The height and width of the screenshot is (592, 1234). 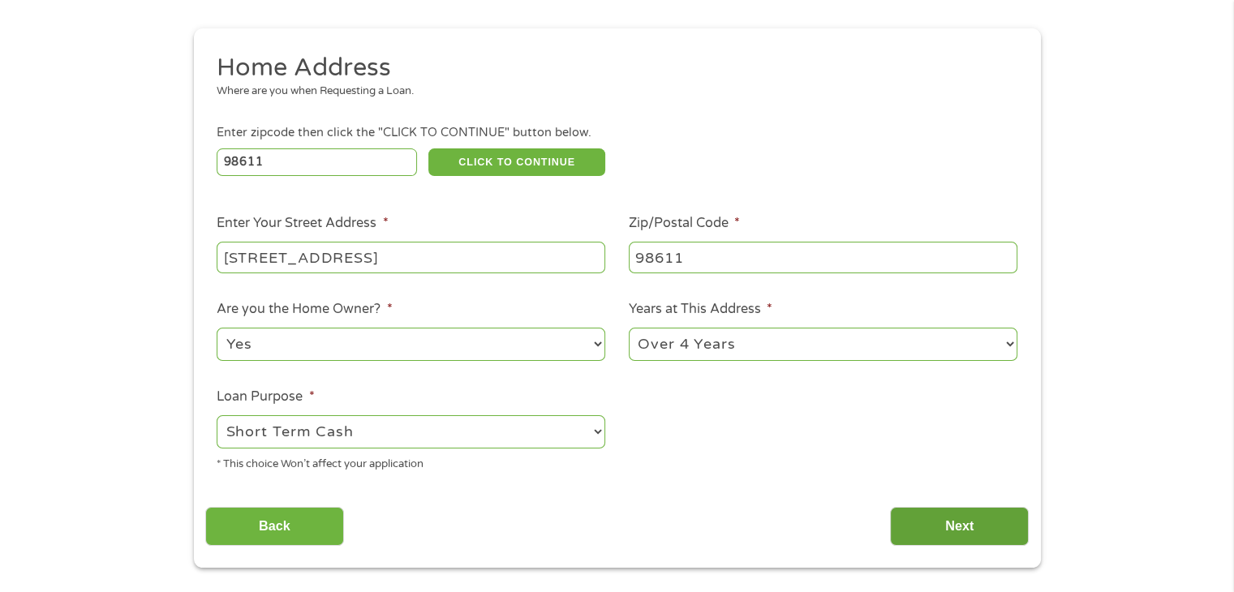 I want to click on label: Loan Purpose, so click(x=265, y=397).